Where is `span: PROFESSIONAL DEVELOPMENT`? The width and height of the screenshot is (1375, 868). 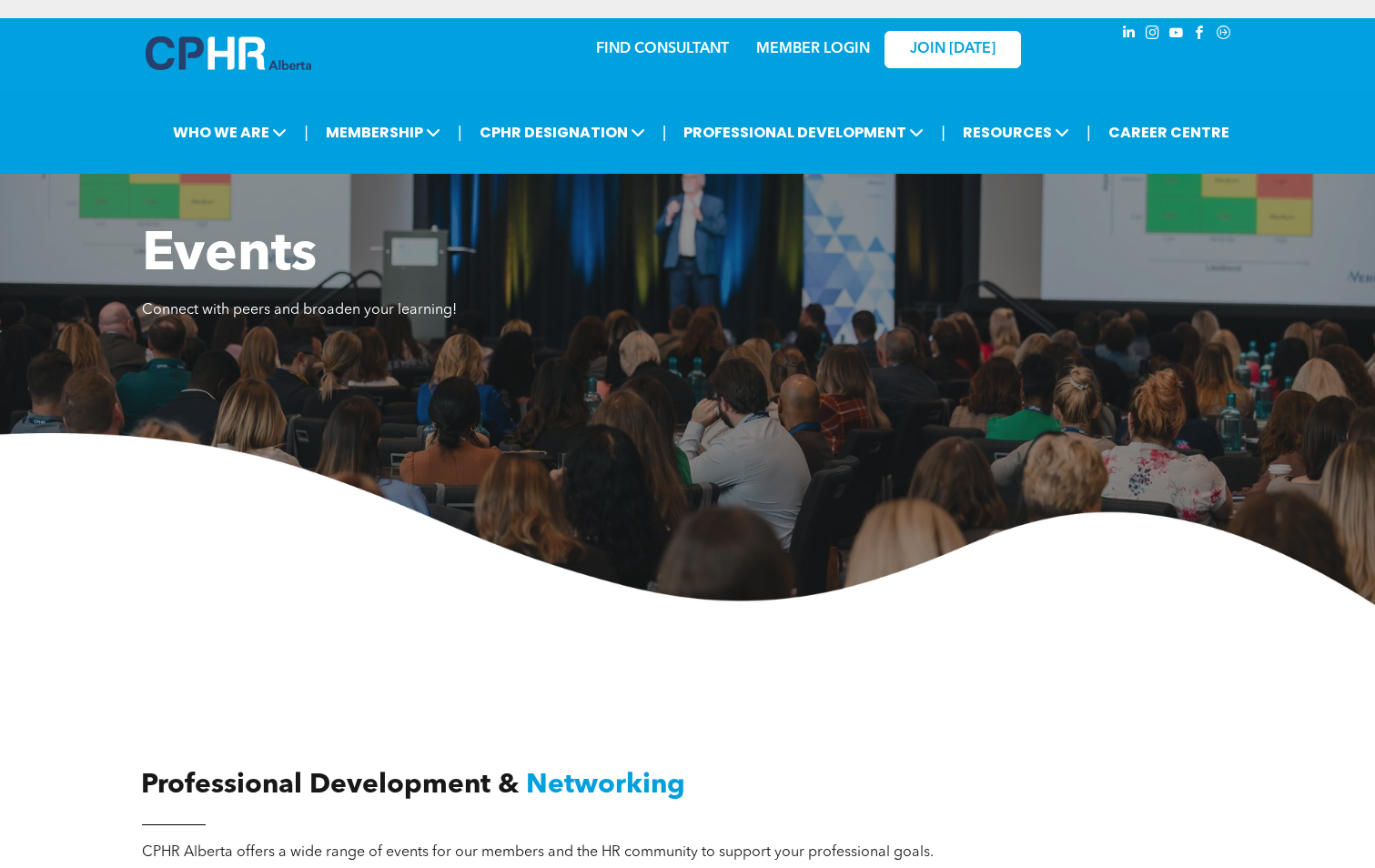 span: PROFESSIONAL DEVELOPMENT is located at coordinates (804, 132).